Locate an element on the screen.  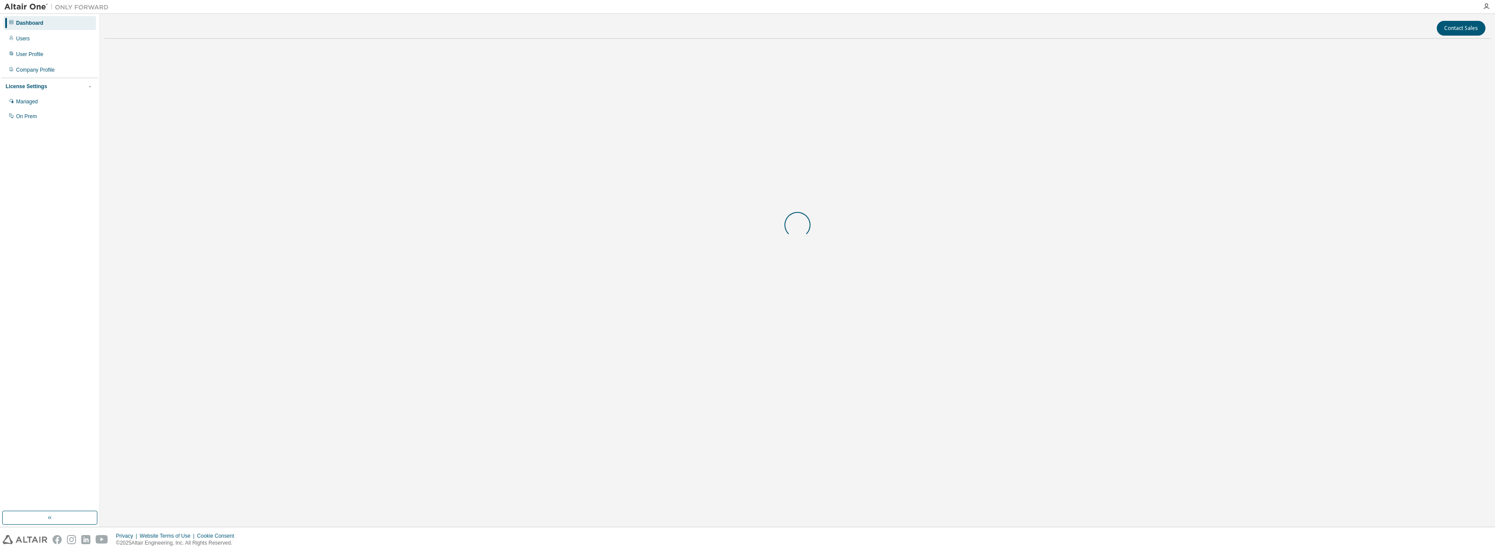
img: facebook.svg is located at coordinates (57, 540).